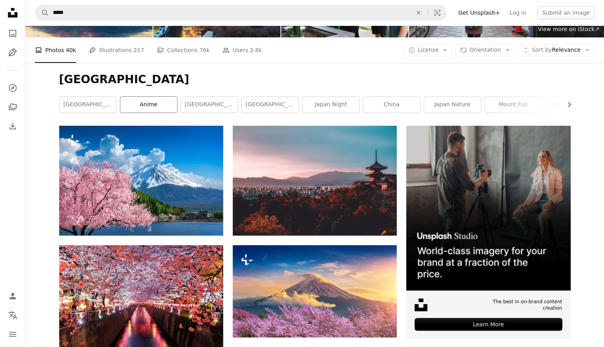 The width and height of the screenshot is (604, 347). I want to click on a: Download History, so click(13, 126).